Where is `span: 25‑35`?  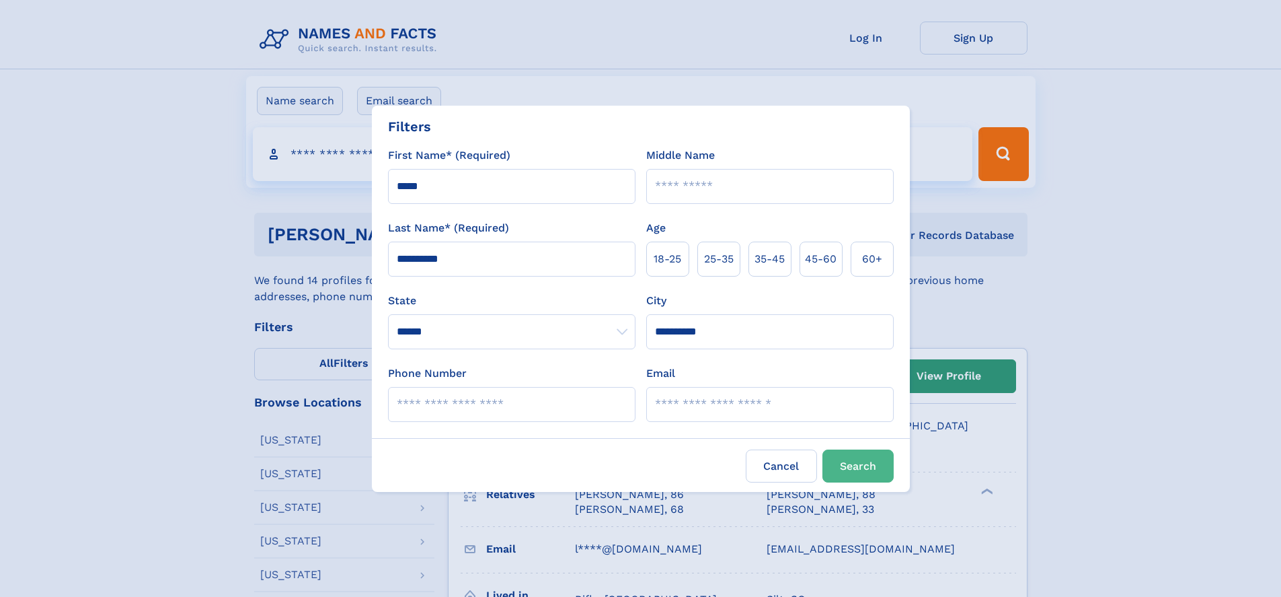
span: 25‑35 is located at coordinates (719, 259).